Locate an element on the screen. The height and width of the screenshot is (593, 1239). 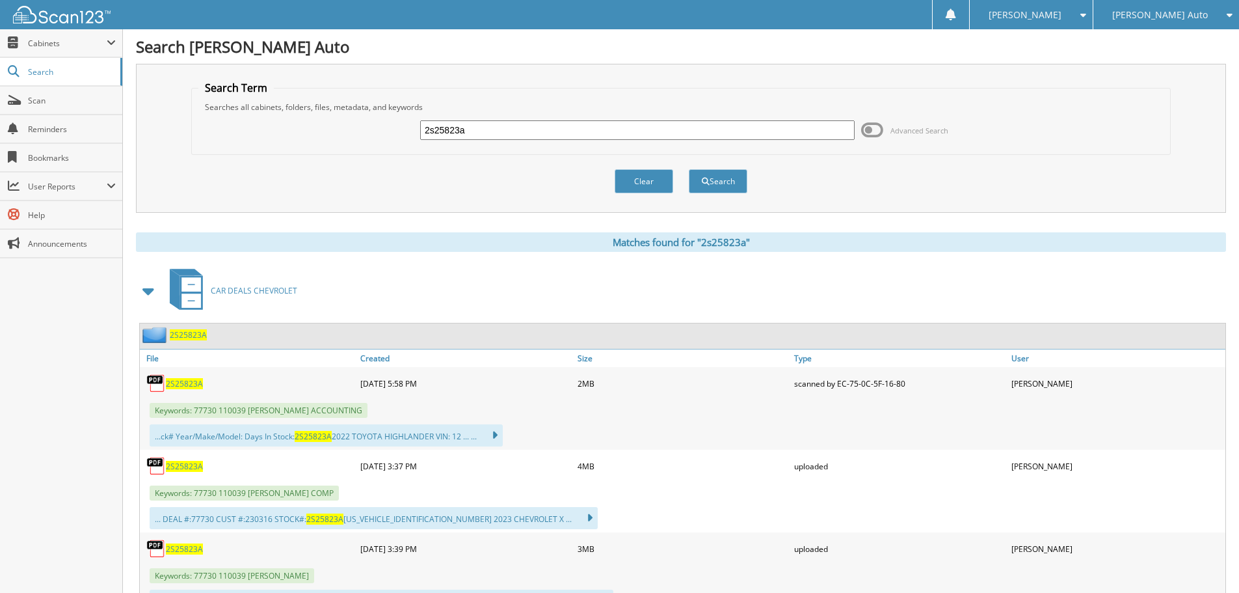
img: scan123-logo-white.svg is located at coordinates (62, 14).